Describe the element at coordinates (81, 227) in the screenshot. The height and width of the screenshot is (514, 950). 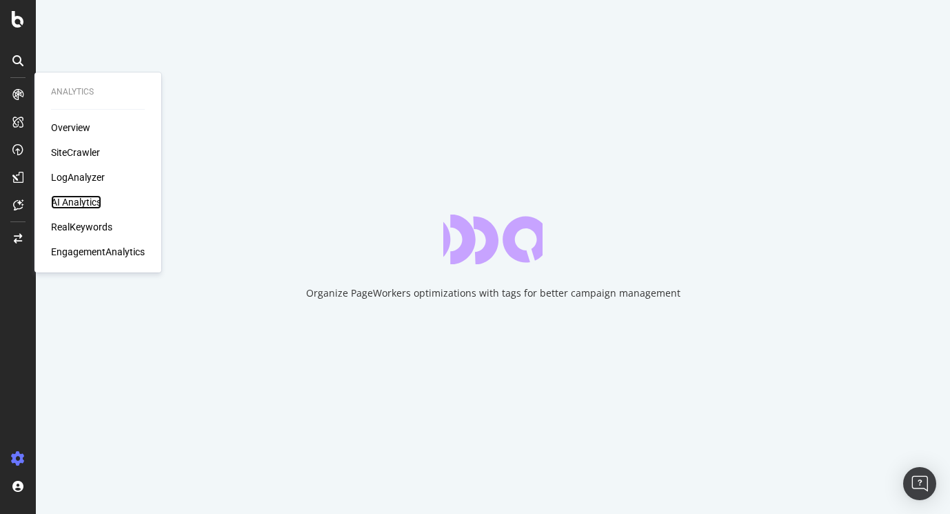
I see `div: RealKeywords` at that location.